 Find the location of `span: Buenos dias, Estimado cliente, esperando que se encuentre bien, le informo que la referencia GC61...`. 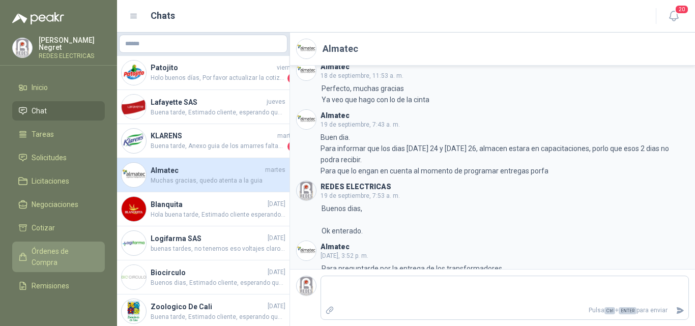

span: Buenos dias, Estimado cliente, esperando que se encuentre bien, le informo que la referencia GC61... is located at coordinates (218, 283).